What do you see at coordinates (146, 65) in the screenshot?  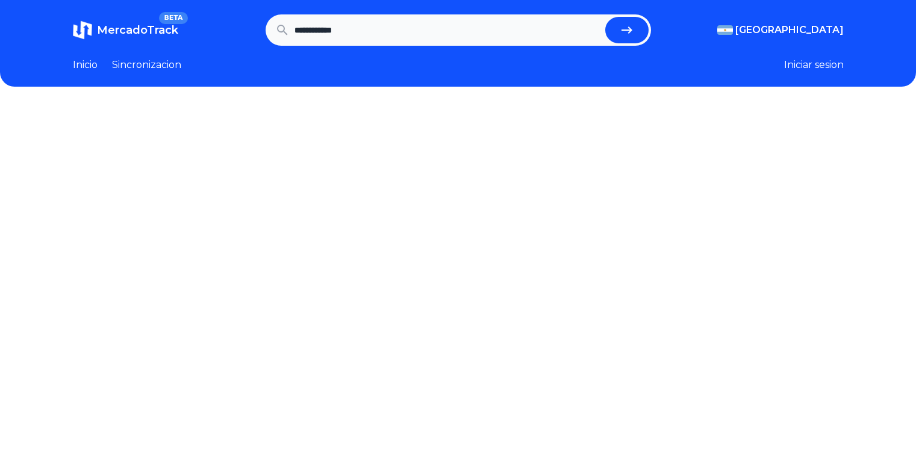 I see `a: Sincronizacion` at bounding box center [146, 65].